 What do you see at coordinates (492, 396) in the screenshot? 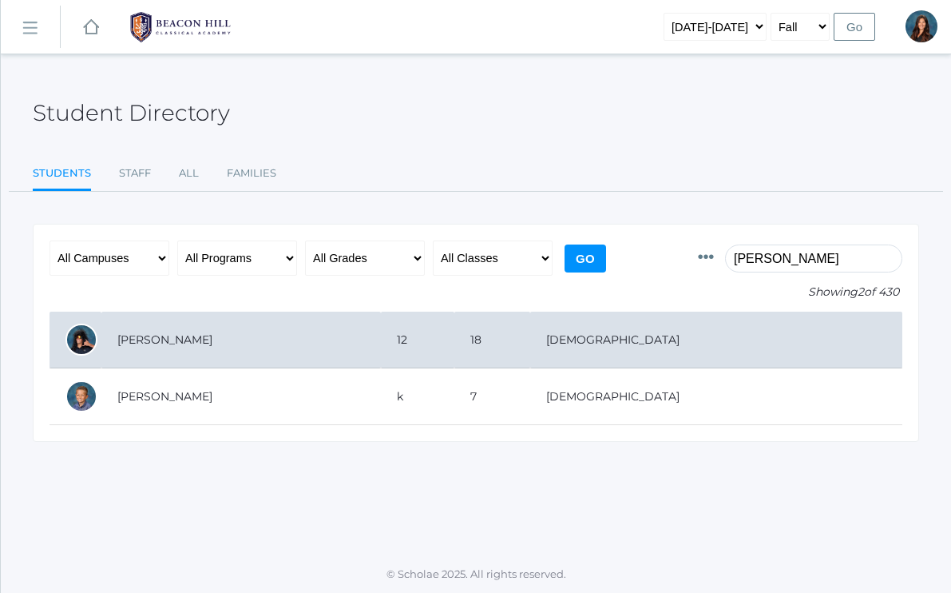
I see `td: 7` at bounding box center [492, 396].